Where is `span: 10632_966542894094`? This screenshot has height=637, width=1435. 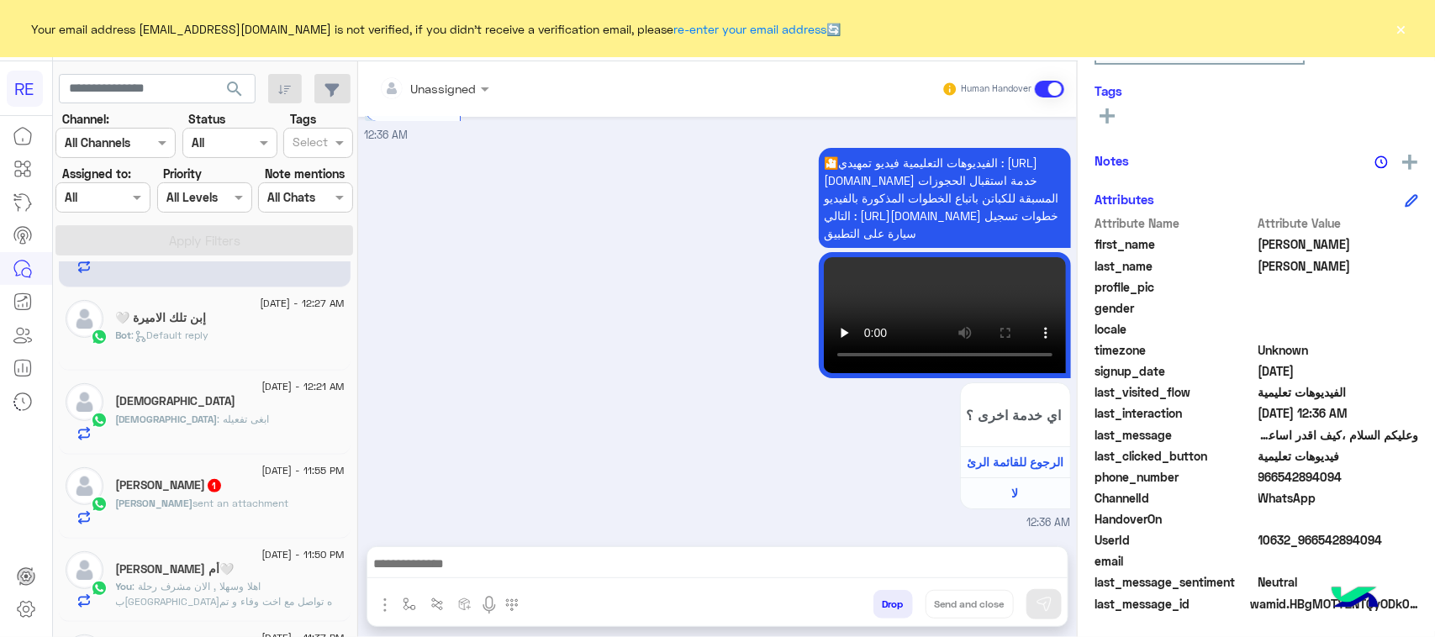
span: 10632_966542894094 is located at coordinates (1339, 540).